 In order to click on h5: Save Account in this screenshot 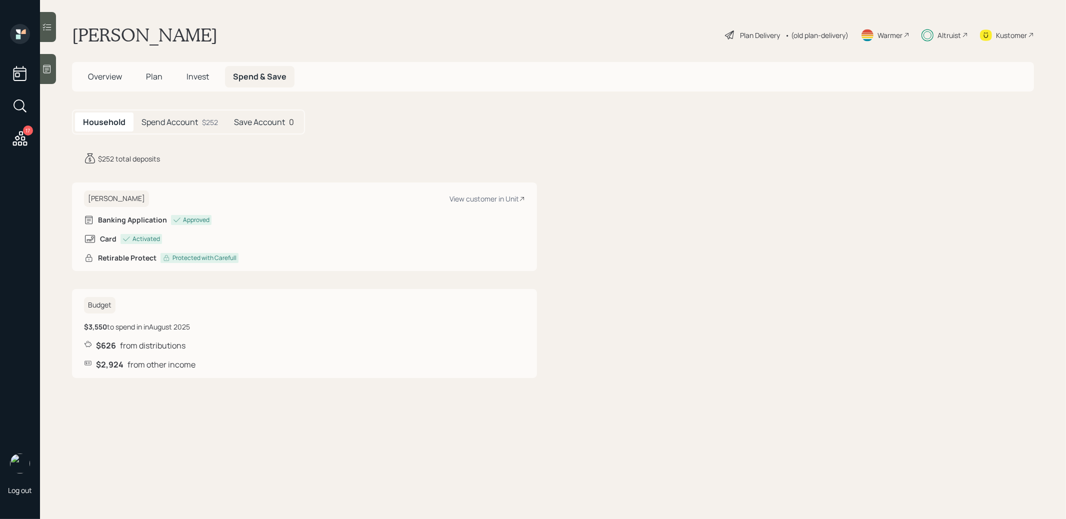, I will do `click(259, 122)`.